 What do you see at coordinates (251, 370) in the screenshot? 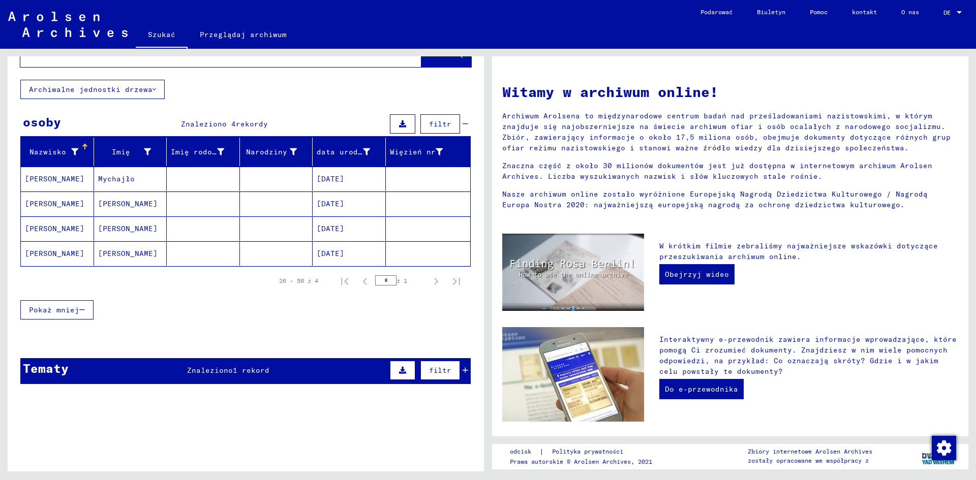
I see `font: 1 rekord` at bounding box center [251, 370].